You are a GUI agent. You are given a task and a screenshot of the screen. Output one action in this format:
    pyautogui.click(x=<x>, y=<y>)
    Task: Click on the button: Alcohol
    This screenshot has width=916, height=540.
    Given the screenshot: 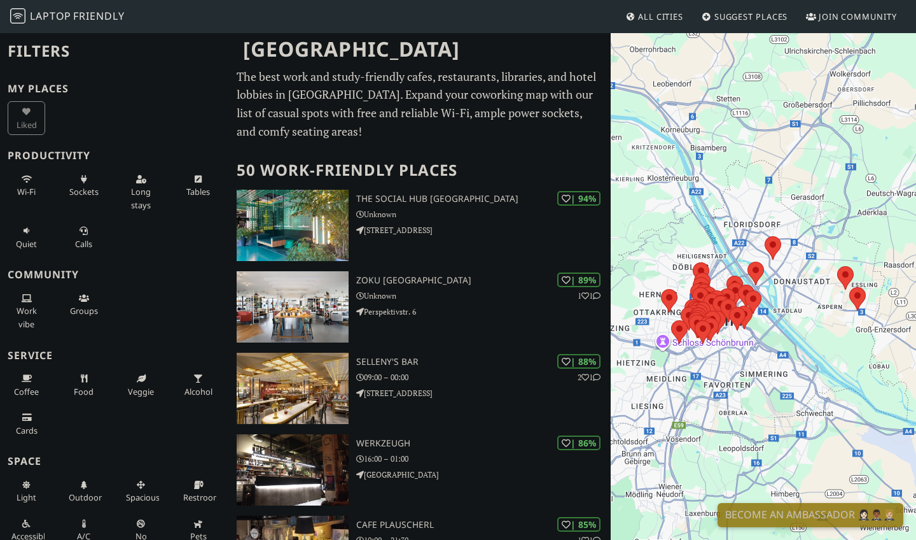 What is the action you would take?
    pyautogui.click(x=198, y=384)
    